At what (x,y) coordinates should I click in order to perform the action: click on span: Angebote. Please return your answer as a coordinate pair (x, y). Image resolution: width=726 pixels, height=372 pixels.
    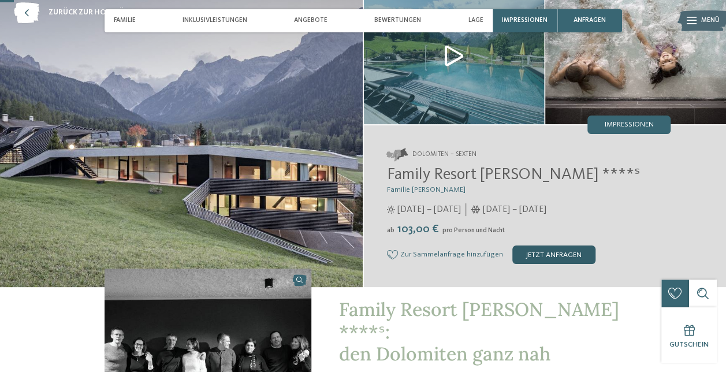
    Looking at the image, I should click on (311, 20).